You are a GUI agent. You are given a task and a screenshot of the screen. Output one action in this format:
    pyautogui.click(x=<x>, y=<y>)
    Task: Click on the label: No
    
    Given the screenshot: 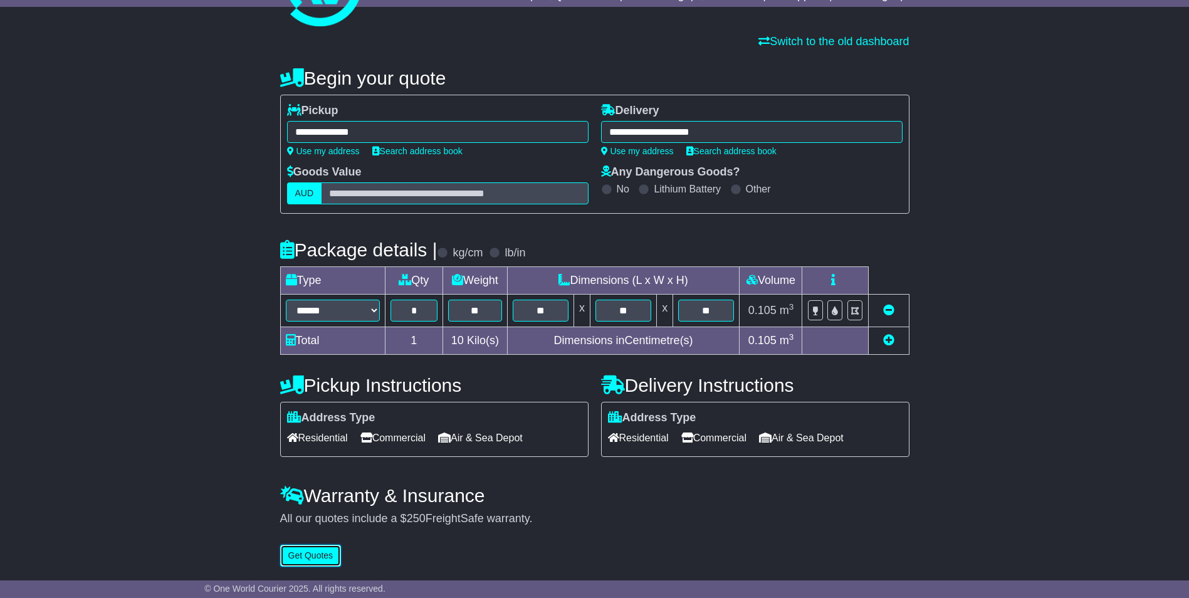 What is the action you would take?
    pyautogui.click(x=623, y=189)
    